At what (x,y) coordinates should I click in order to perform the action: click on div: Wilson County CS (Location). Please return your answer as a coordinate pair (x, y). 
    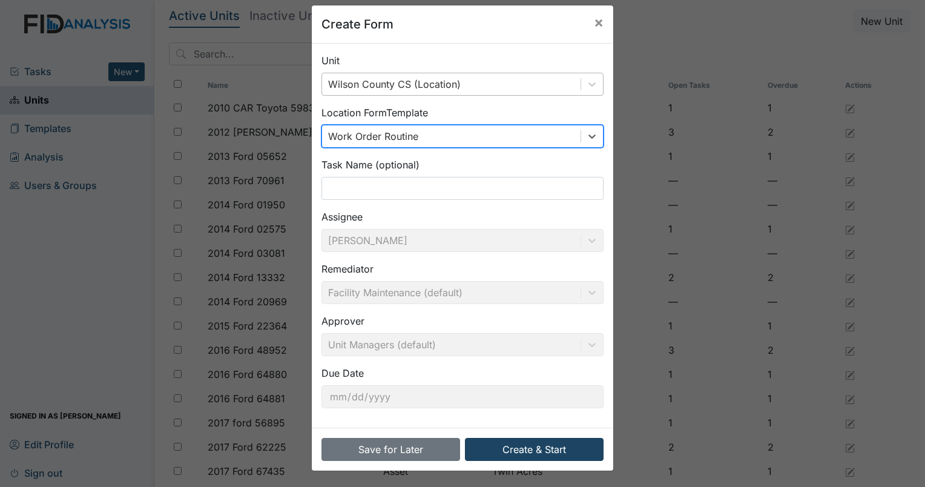
    Looking at the image, I should click on (394, 84).